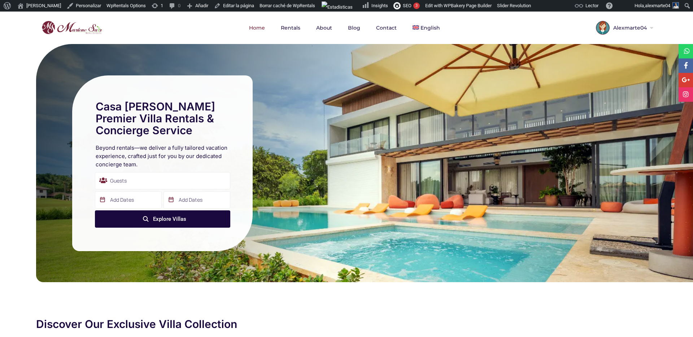 Image resolution: width=693 pixels, height=337 pixels. Describe the element at coordinates (407, 5) in the screenshot. I see `span: SEO` at that location.